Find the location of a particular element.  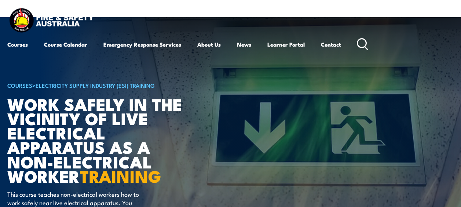

h1: Work safely in the vicinity of live electrical apparatus as a non-electrical worker is located at coordinates (98, 139).